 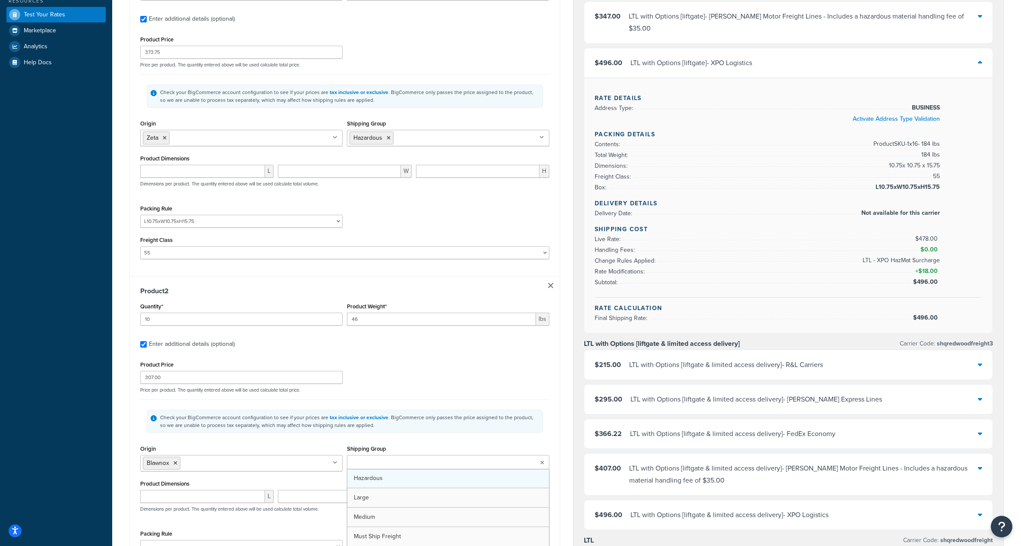 What do you see at coordinates (615, 108) in the screenshot?
I see `span: Address Type:` at bounding box center [615, 108].